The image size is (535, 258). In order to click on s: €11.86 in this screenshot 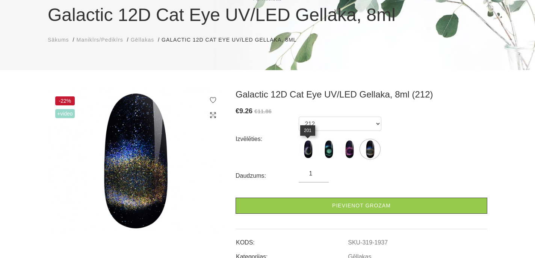, I will do `click(263, 111)`.